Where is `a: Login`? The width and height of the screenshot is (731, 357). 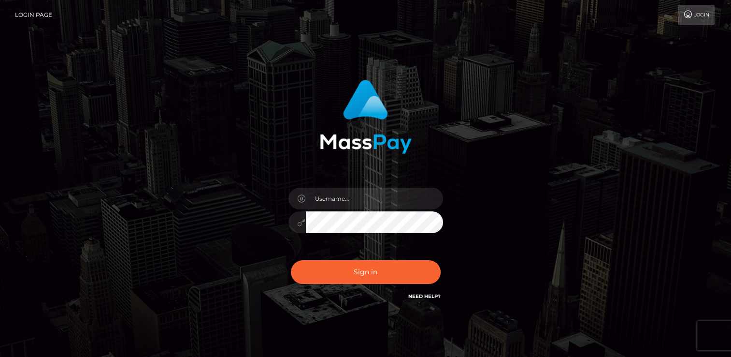 a: Login is located at coordinates (696, 15).